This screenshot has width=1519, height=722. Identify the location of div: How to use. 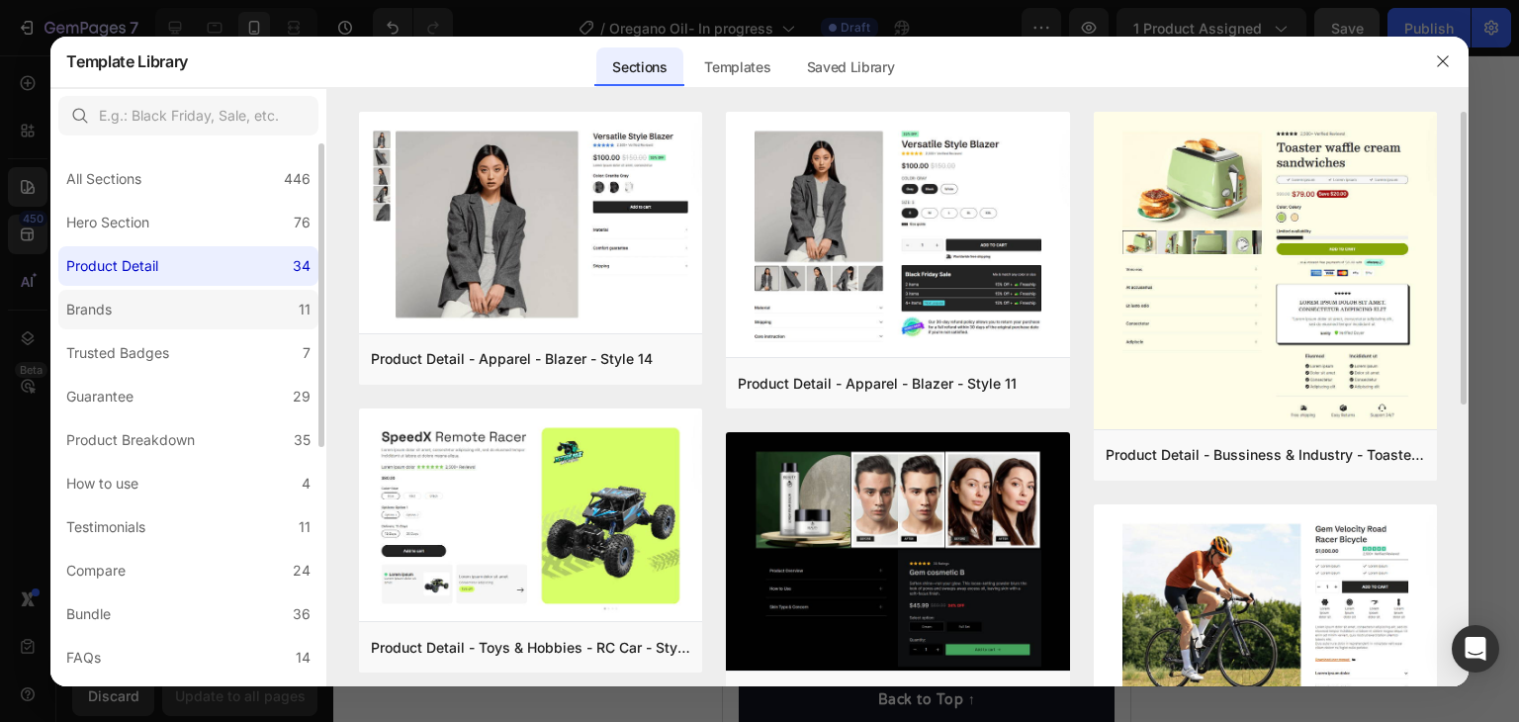
(102, 483).